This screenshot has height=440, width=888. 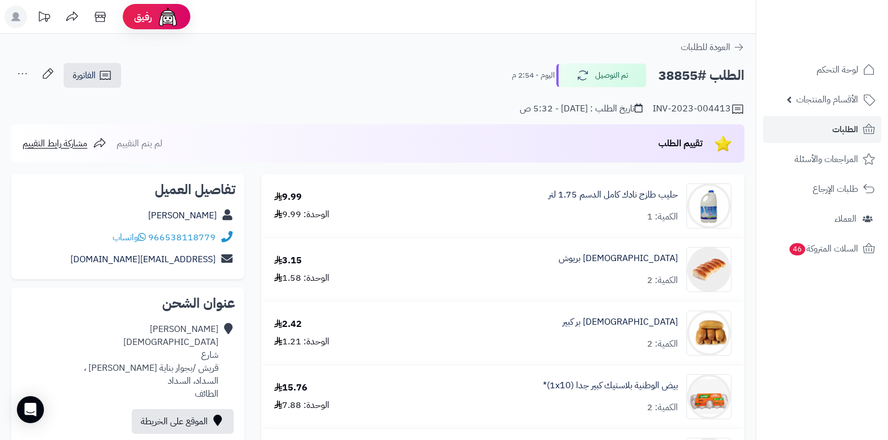 What do you see at coordinates (822, 159) in the screenshot?
I see `a: المراجعات والأسئلة` at bounding box center [822, 159].